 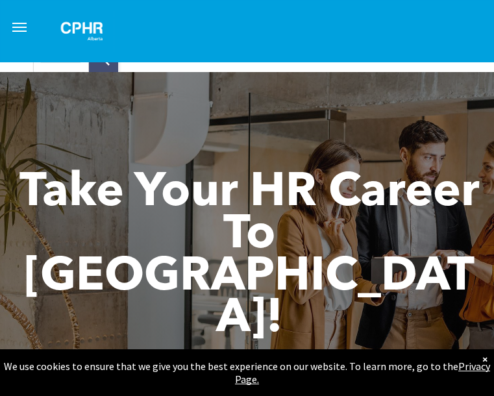 I want to click on div: Dismiss notification, so click(x=485, y=359).